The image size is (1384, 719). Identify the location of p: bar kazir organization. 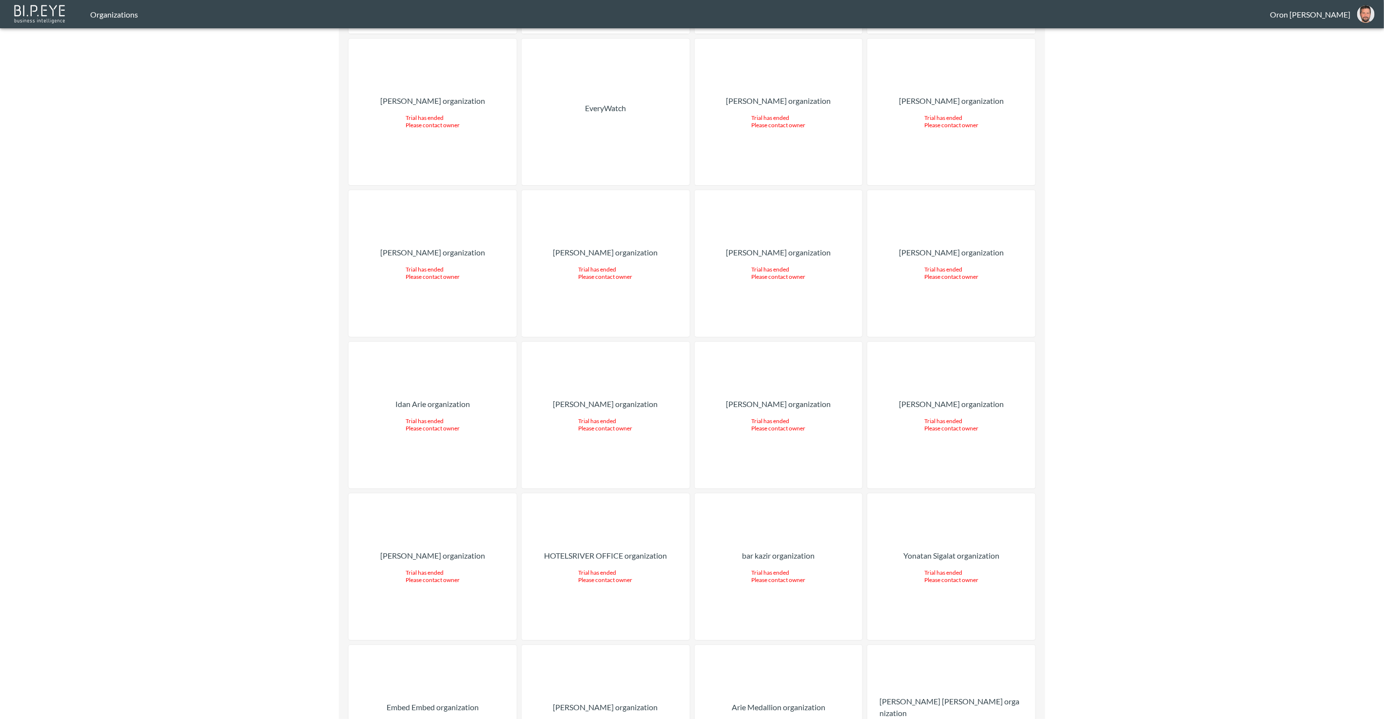
(778, 556).